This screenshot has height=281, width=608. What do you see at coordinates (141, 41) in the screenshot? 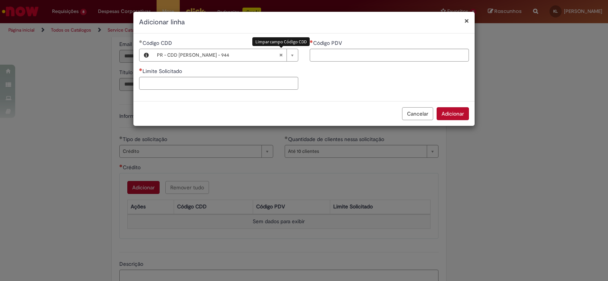
I see `span: Obrigatório Preenchido` at bounding box center [141, 41].